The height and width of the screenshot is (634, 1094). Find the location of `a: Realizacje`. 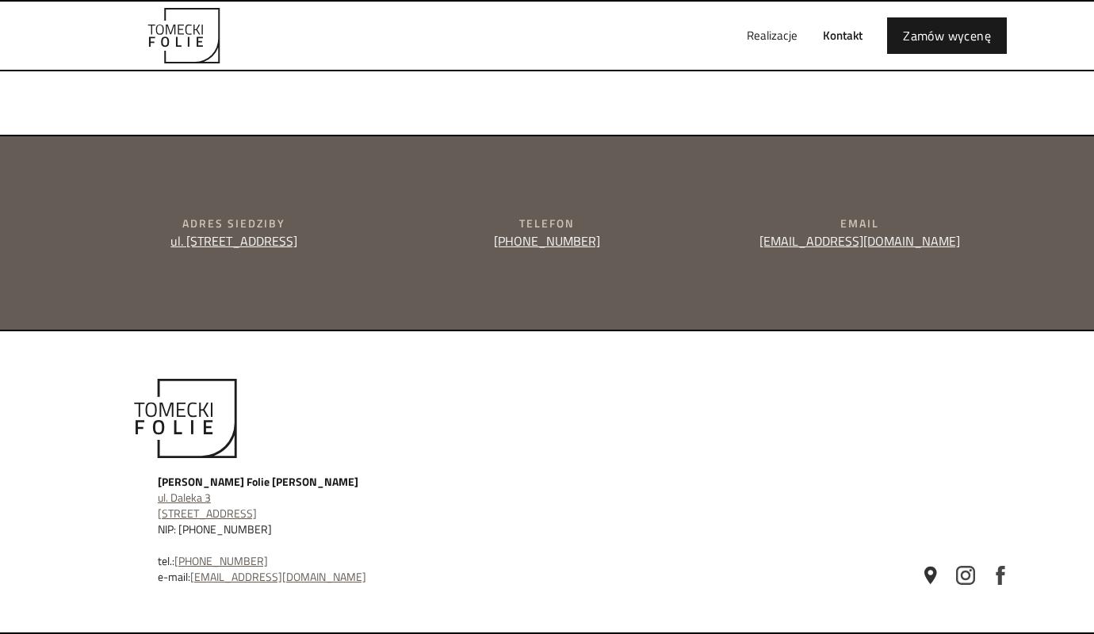

a: Realizacje is located at coordinates (772, 36).